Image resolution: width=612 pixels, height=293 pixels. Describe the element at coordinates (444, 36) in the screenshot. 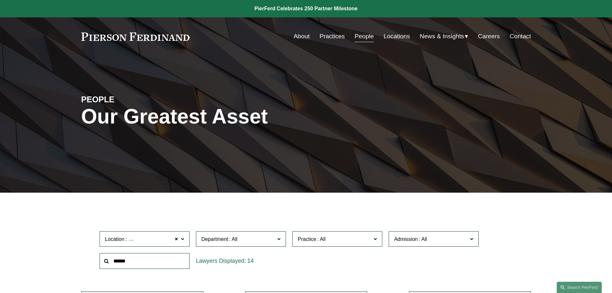

I see `a: folder dropdown` at that location.